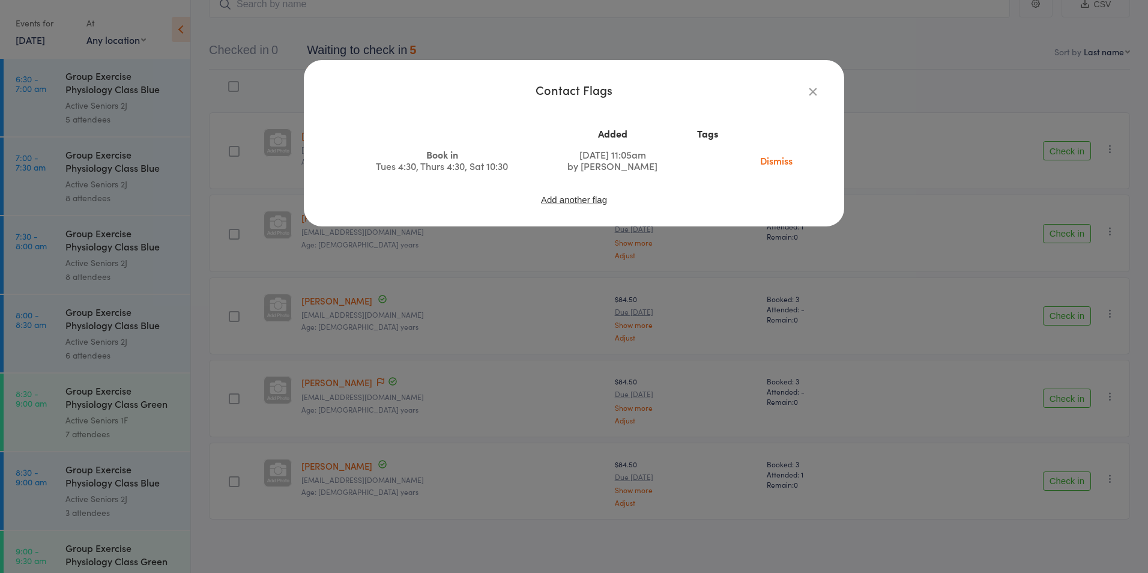  What do you see at coordinates (776, 160) in the screenshot?
I see `a: Dismiss this flag` at bounding box center [776, 160].